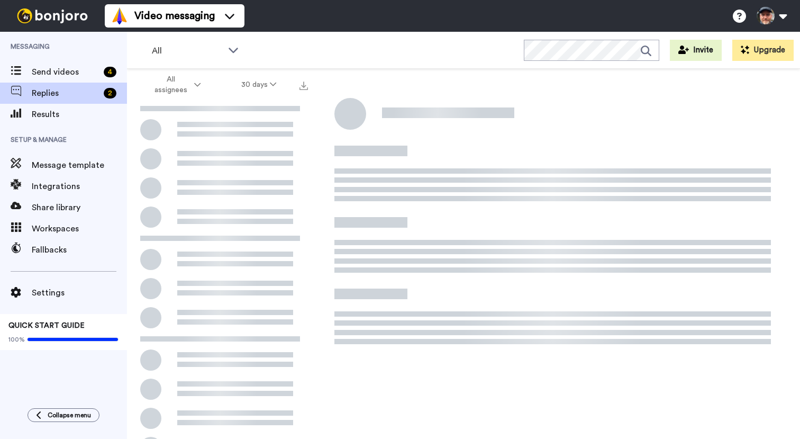  What do you see at coordinates (79, 114) in the screenshot?
I see `span: Results` at bounding box center [79, 114].